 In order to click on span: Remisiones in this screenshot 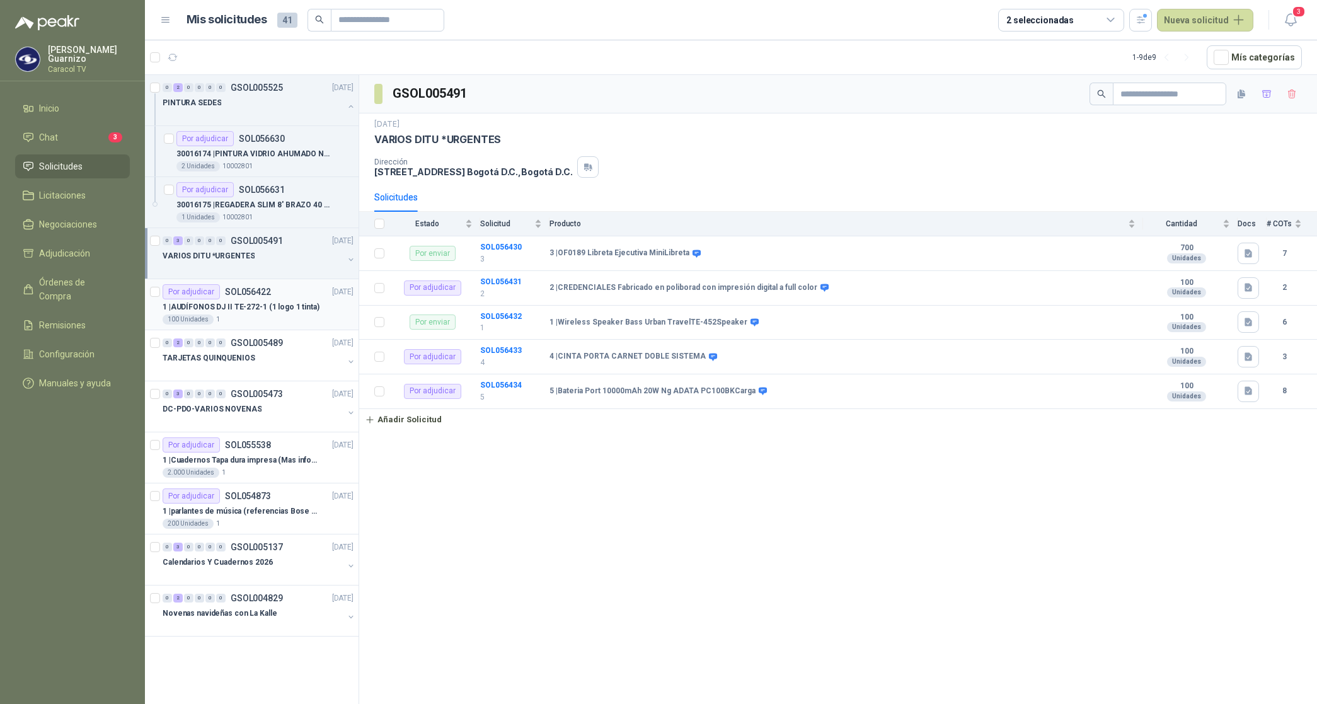, I will do `click(62, 325)`.